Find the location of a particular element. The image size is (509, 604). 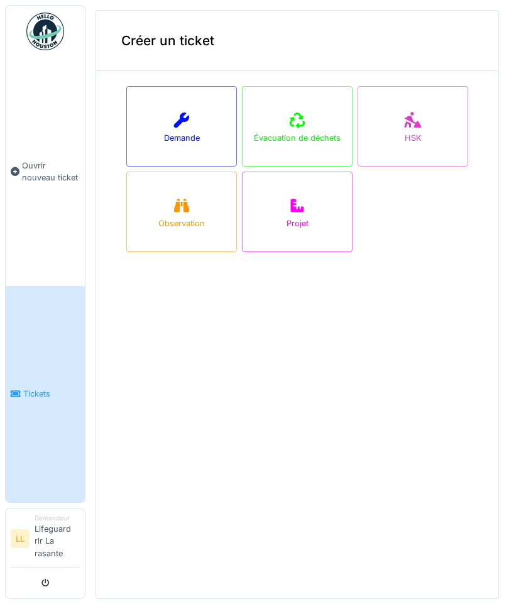

div: Demandeur is located at coordinates (57, 518).